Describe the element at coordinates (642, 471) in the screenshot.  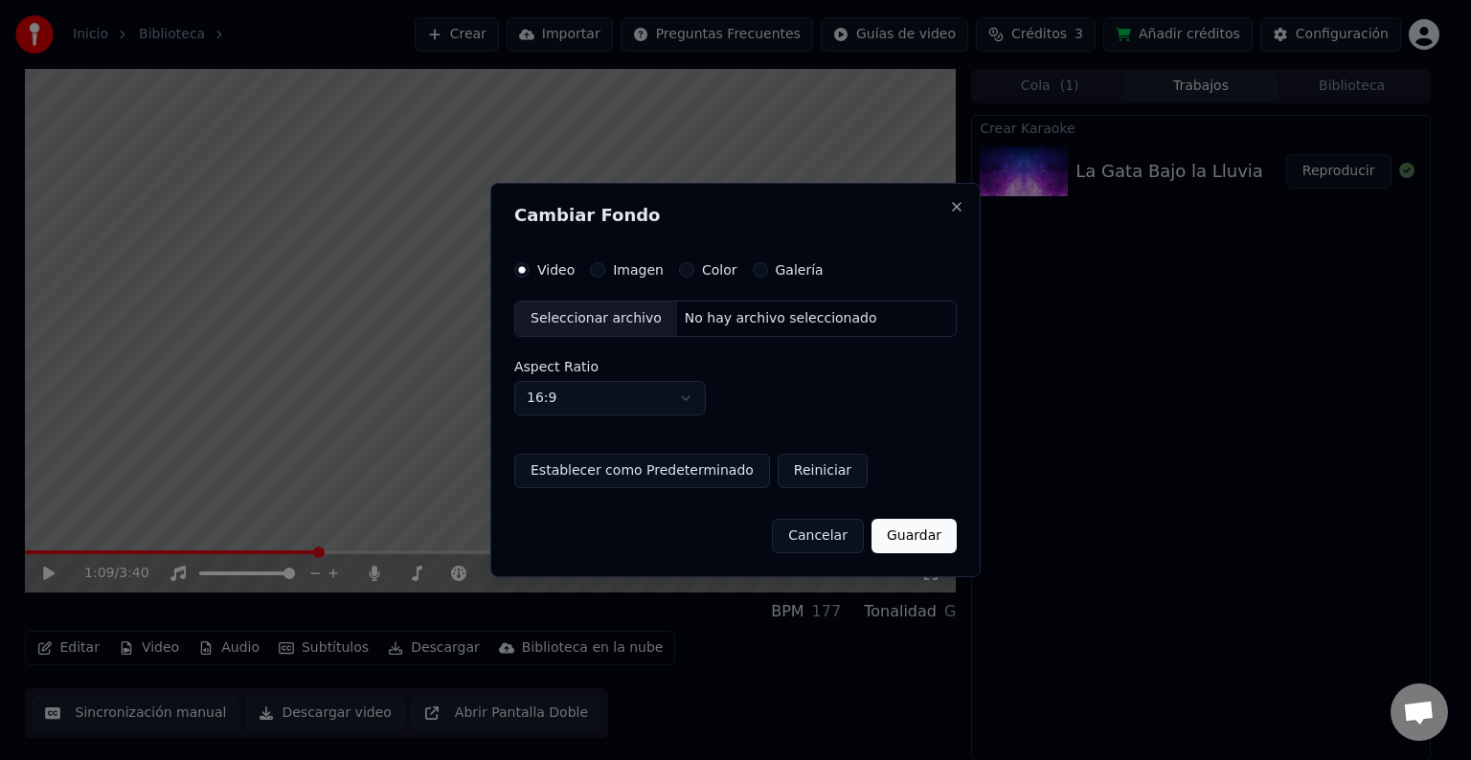
I see `button: Establecer como Predeterminado` at that location.